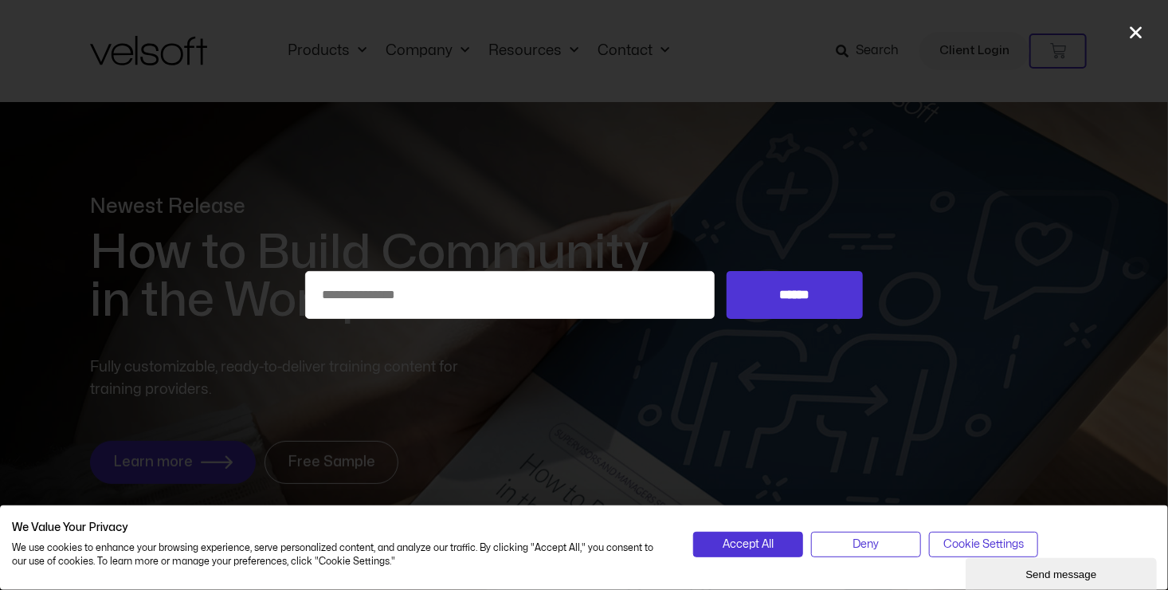 This screenshot has height=590, width=1168. What do you see at coordinates (865, 544) in the screenshot?
I see `span: Deny` at bounding box center [865, 544].